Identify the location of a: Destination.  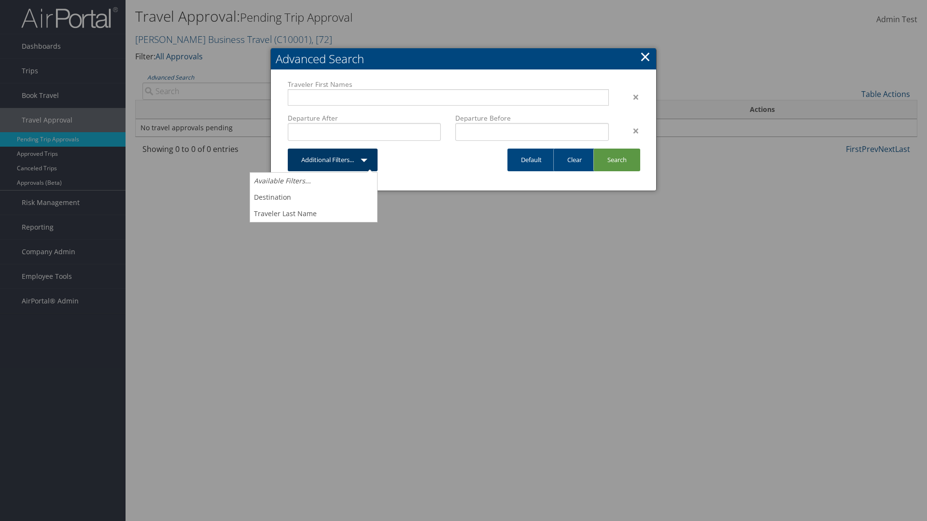
(313, 197).